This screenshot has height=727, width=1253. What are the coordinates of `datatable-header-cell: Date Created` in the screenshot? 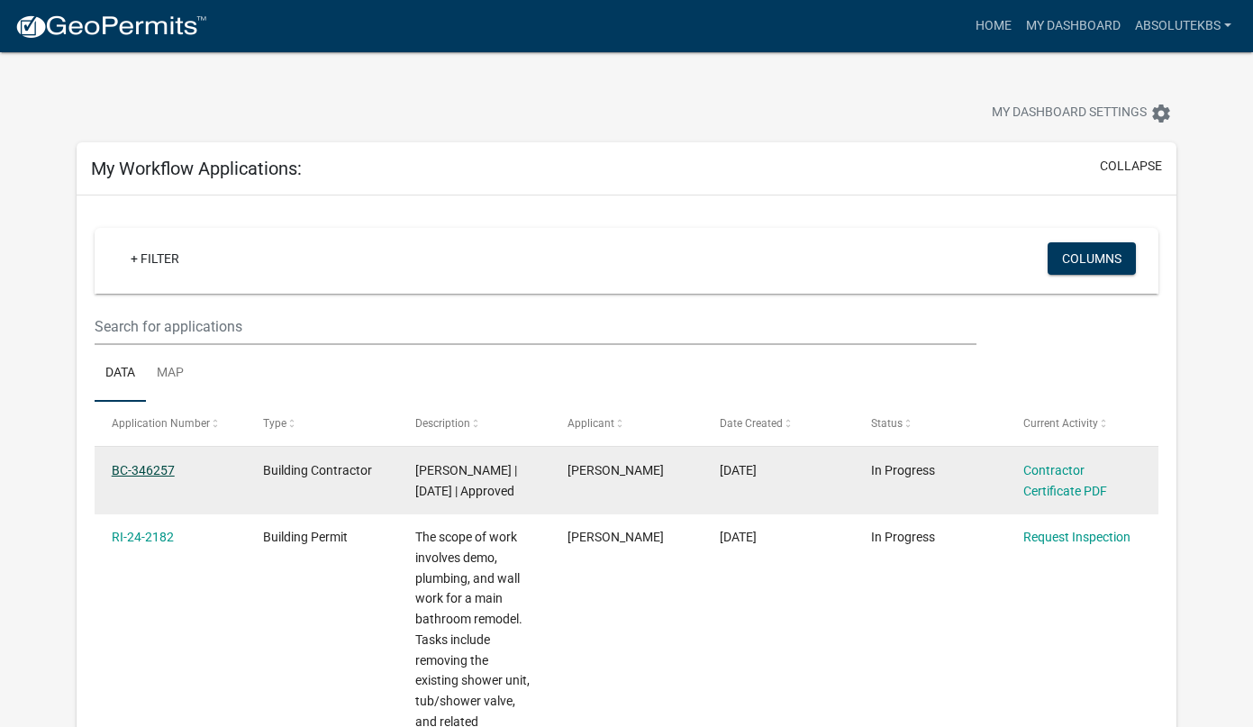 It's located at (778, 423).